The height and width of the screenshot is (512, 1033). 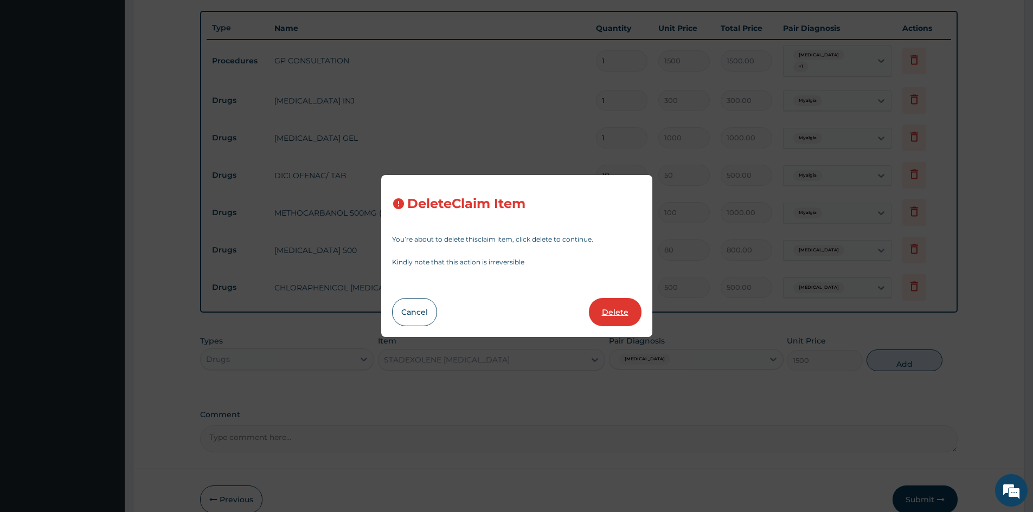 What do you see at coordinates (106, 191) in the screenshot?
I see `span: We're online!` at bounding box center [106, 191].